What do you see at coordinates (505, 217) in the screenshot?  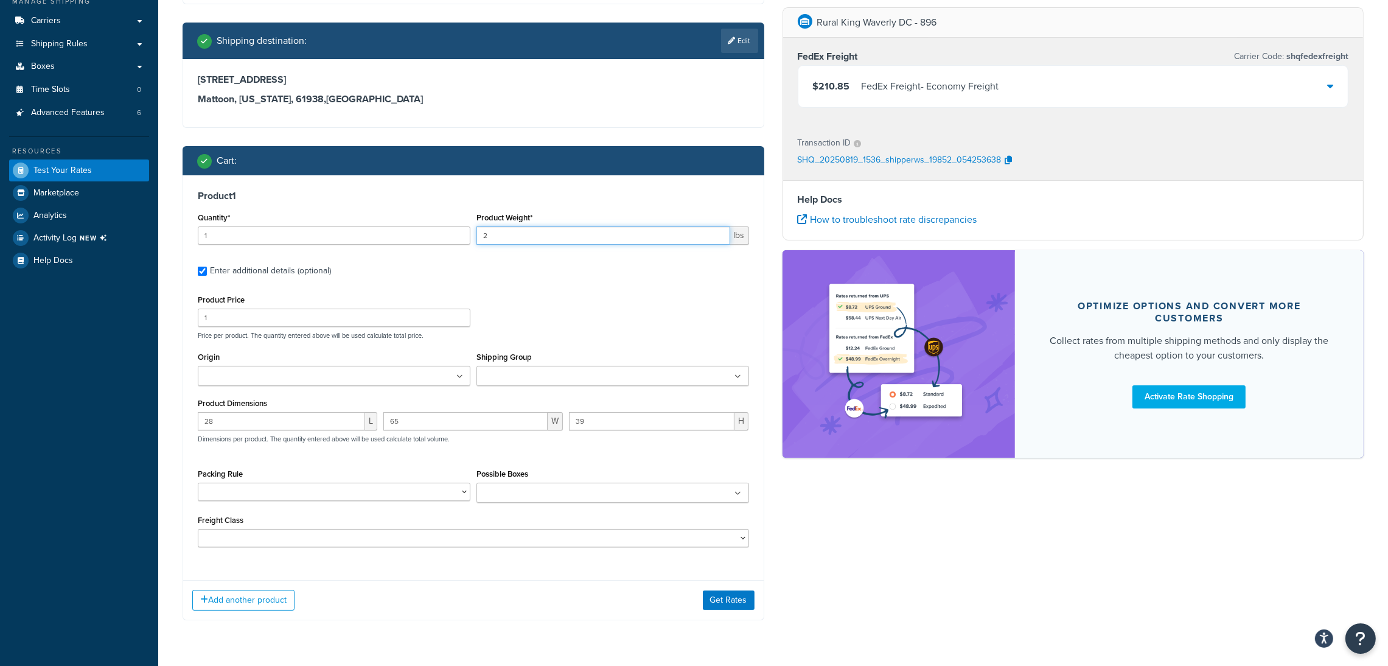 I see `label: Product Weight*` at bounding box center [505, 217].